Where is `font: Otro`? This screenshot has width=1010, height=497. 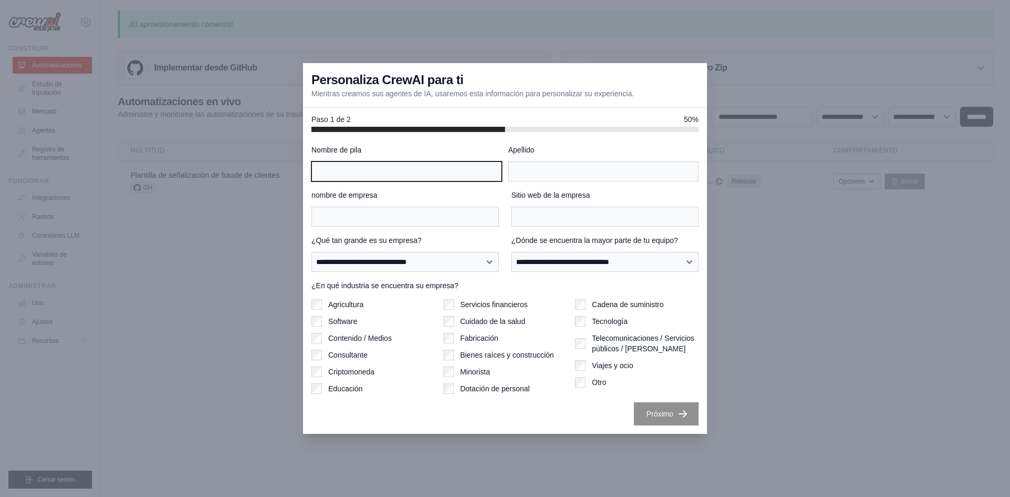 font: Otro is located at coordinates (599, 382).